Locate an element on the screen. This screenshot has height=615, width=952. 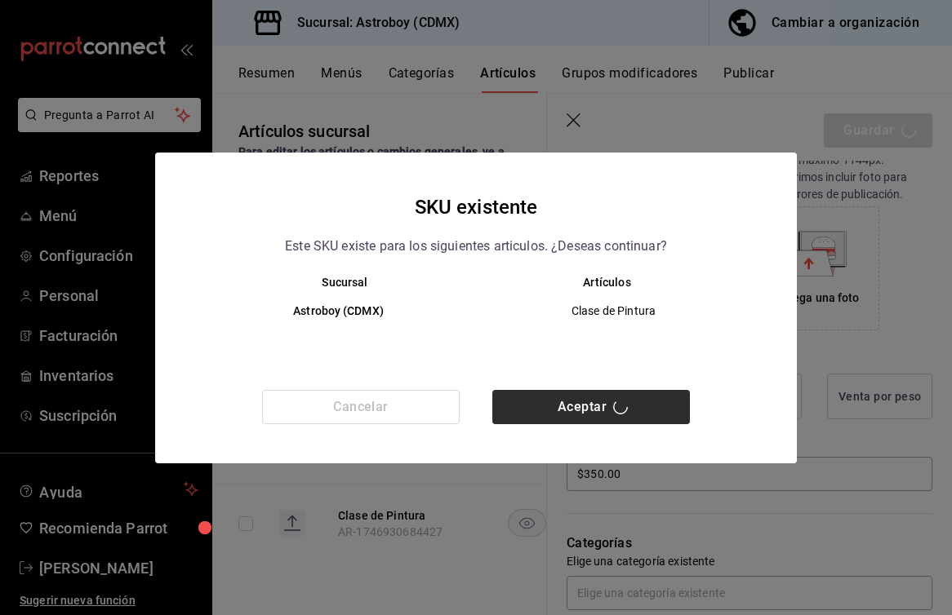
th: Sucursal is located at coordinates (331, 282).